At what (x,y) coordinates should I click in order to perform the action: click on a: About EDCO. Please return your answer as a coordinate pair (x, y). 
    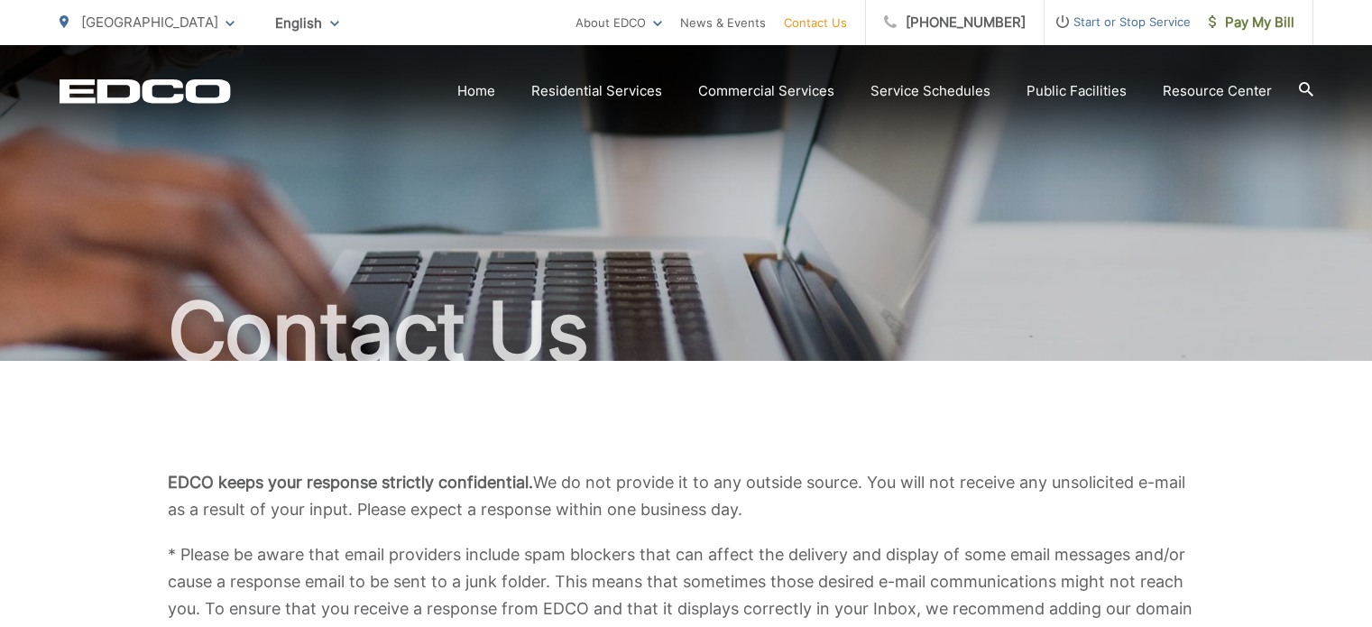
    Looking at the image, I should click on (619, 23).